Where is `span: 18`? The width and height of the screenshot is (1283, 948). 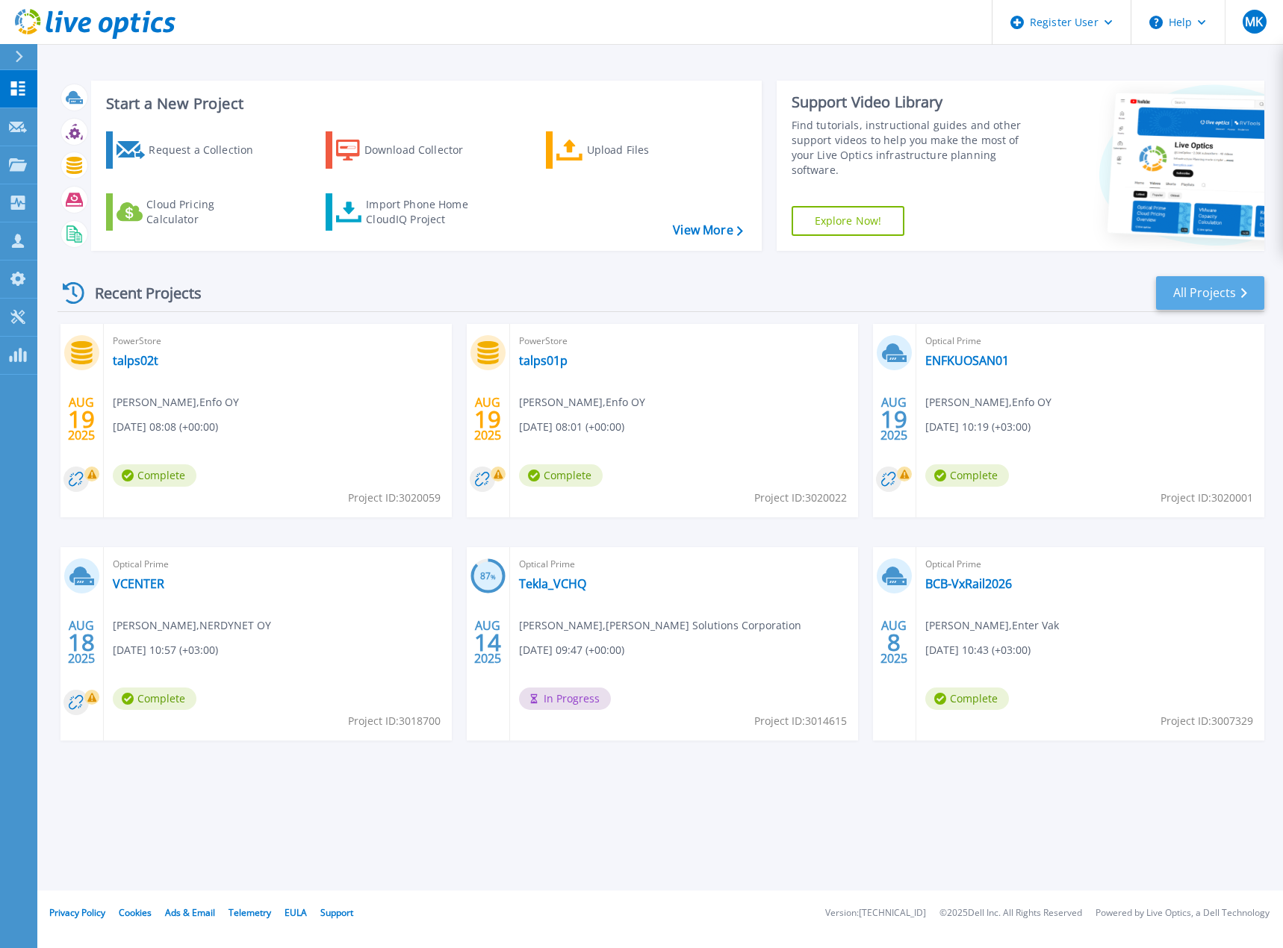
span: 18 is located at coordinates (81, 642).